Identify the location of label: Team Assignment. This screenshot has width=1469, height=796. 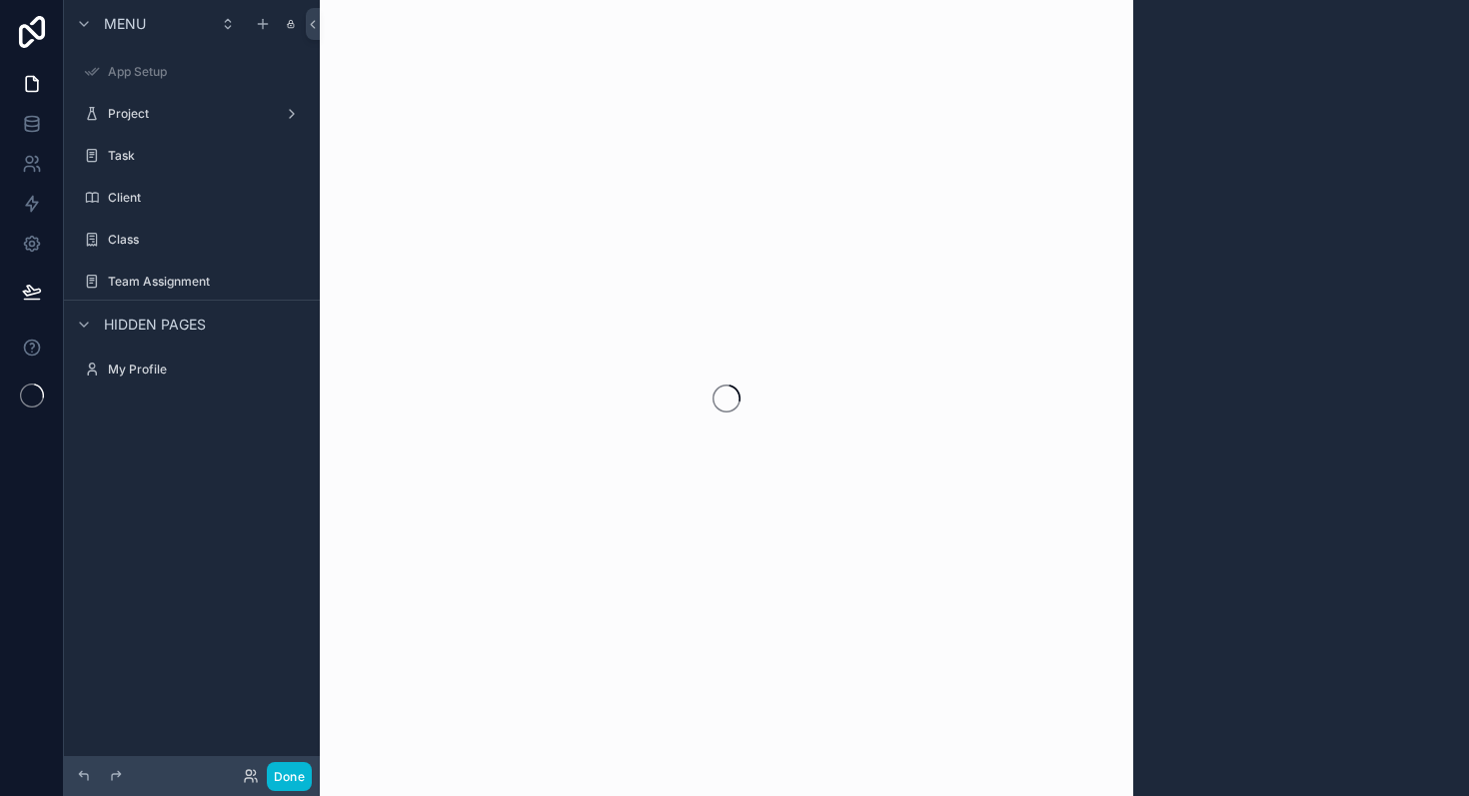
(206, 282).